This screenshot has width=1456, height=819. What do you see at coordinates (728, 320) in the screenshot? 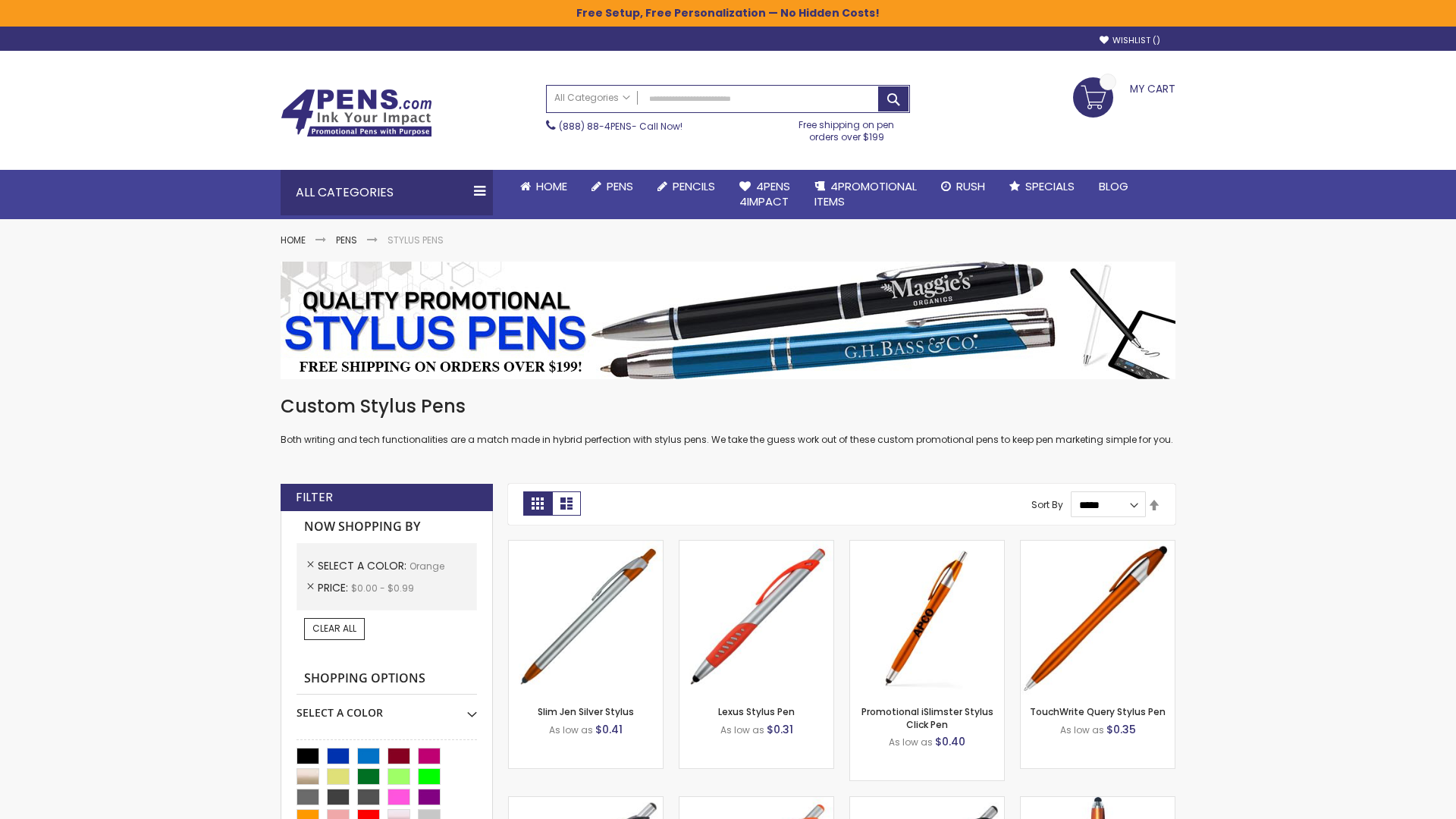
I see `img: Stylus Pens` at bounding box center [728, 320].